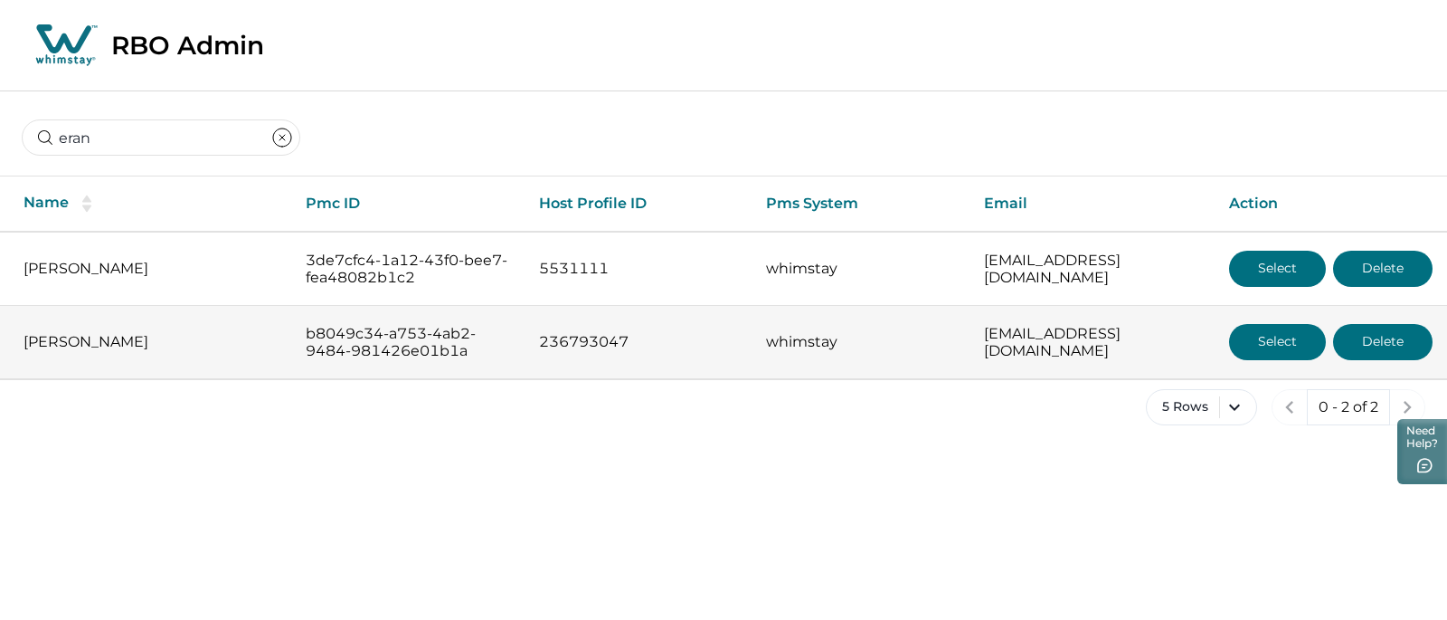 The width and height of the screenshot is (1447, 620). I want to click on button: clear input, so click(282, 137).